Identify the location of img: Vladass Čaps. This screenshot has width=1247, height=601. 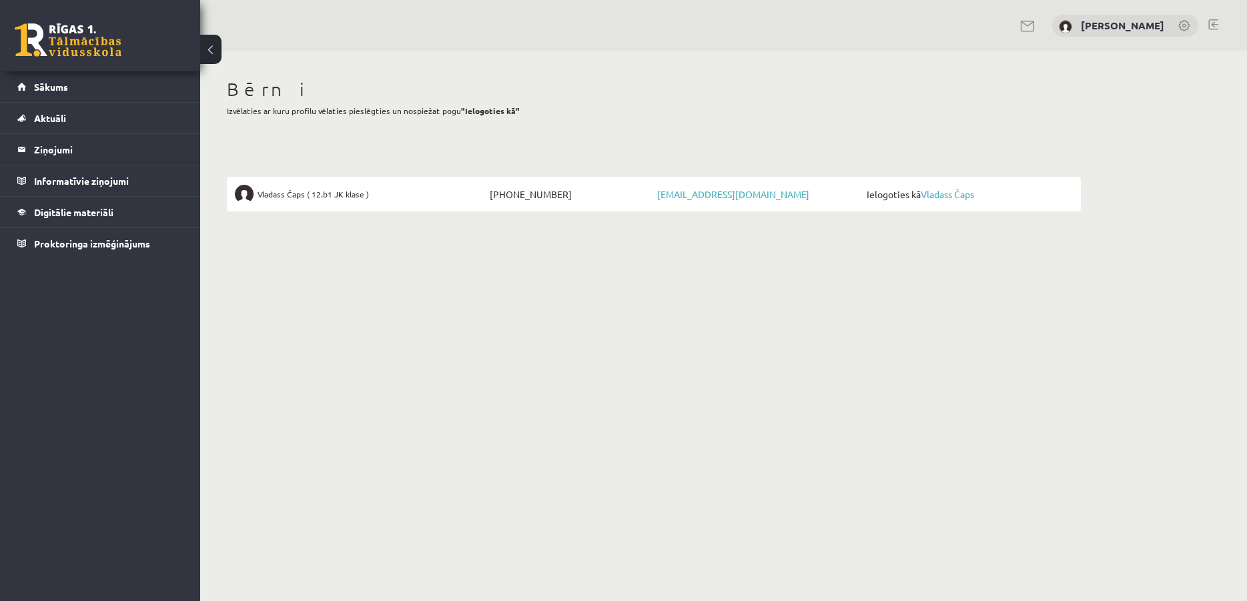
(244, 194).